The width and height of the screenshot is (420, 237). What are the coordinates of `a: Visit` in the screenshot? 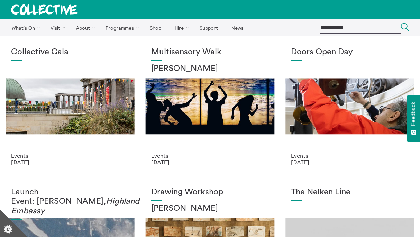 It's located at (57, 28).